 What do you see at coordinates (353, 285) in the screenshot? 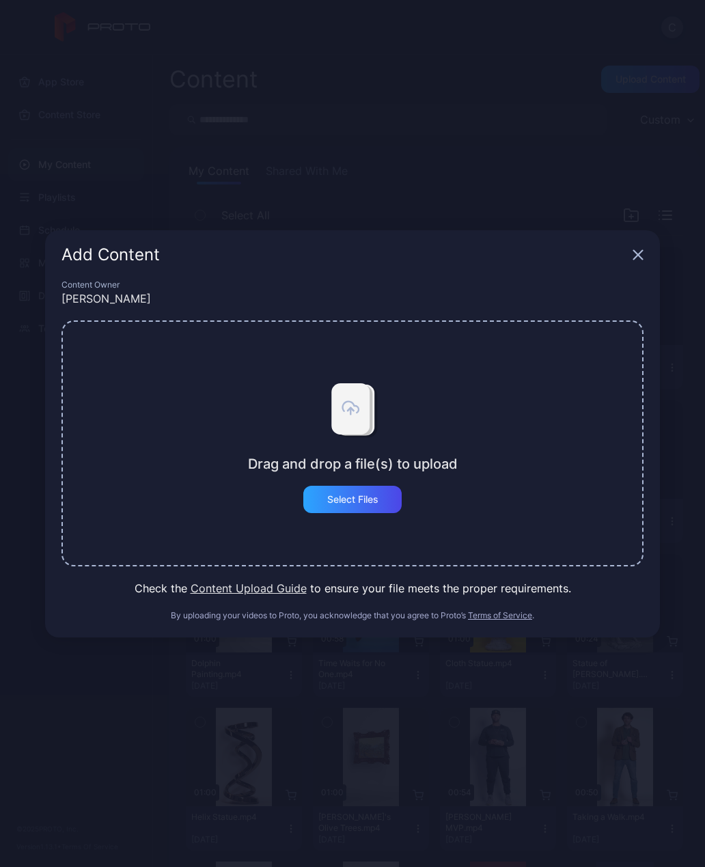
I see `div: Content Owner` at bounding box center [353, 285].